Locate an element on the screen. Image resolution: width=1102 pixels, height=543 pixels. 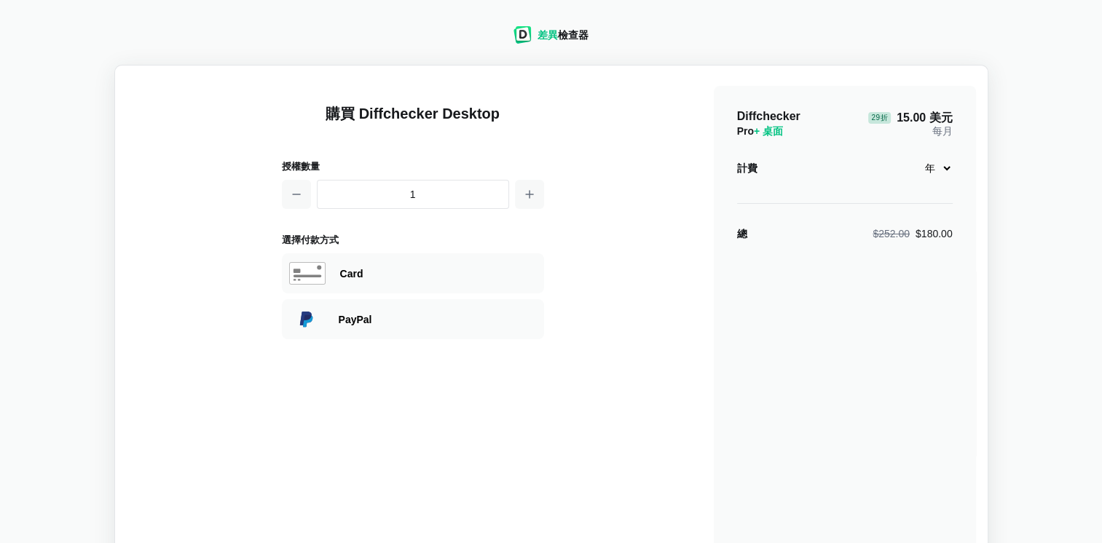
span: 差異 is located at coordinates (548, 35).